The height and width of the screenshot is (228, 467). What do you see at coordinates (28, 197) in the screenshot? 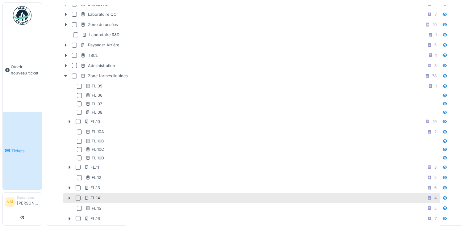
I see `div: Demandeur` at bounding box center [28, 197].